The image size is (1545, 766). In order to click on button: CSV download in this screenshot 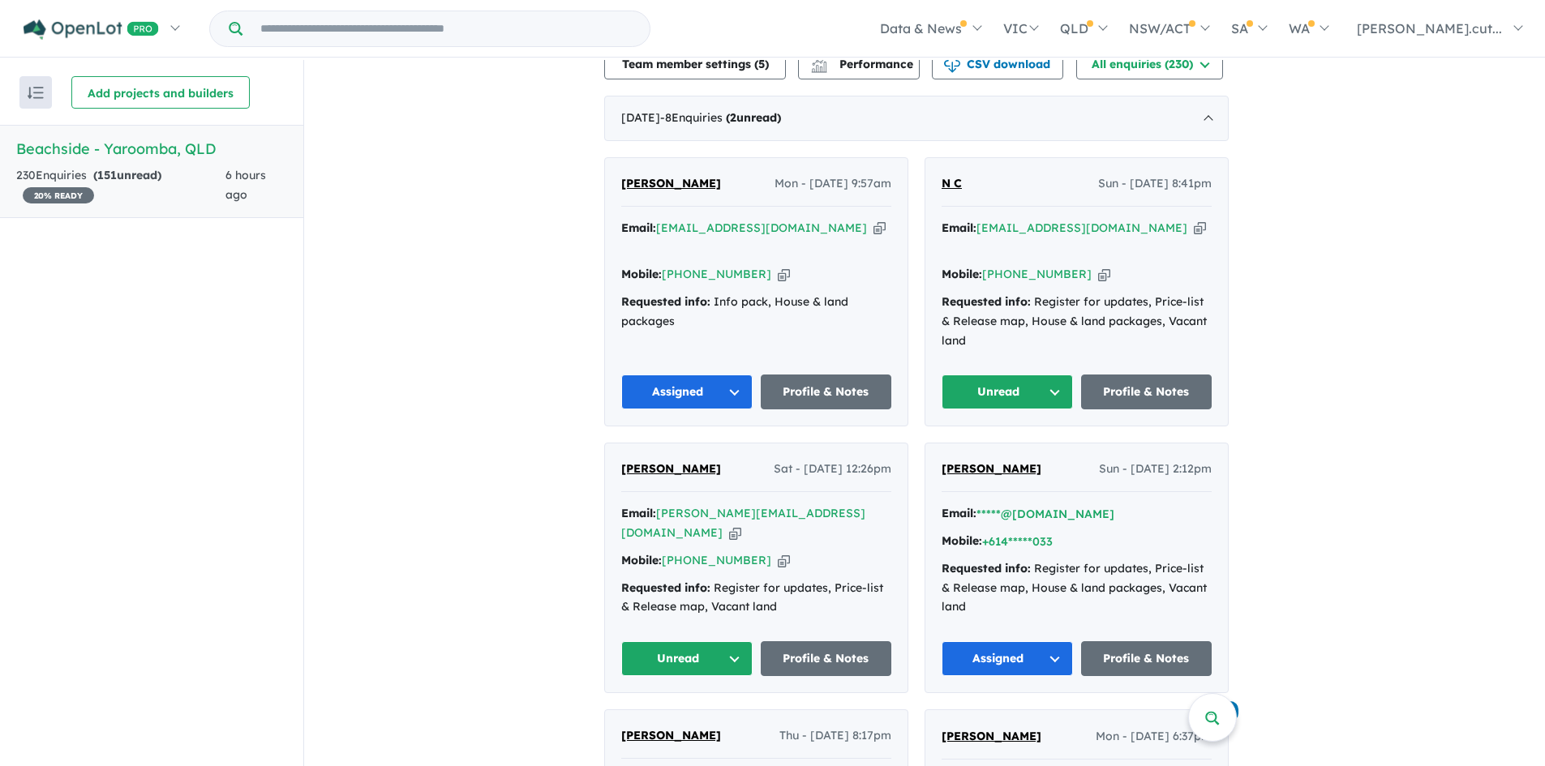, I will do `click(997, 63)`.